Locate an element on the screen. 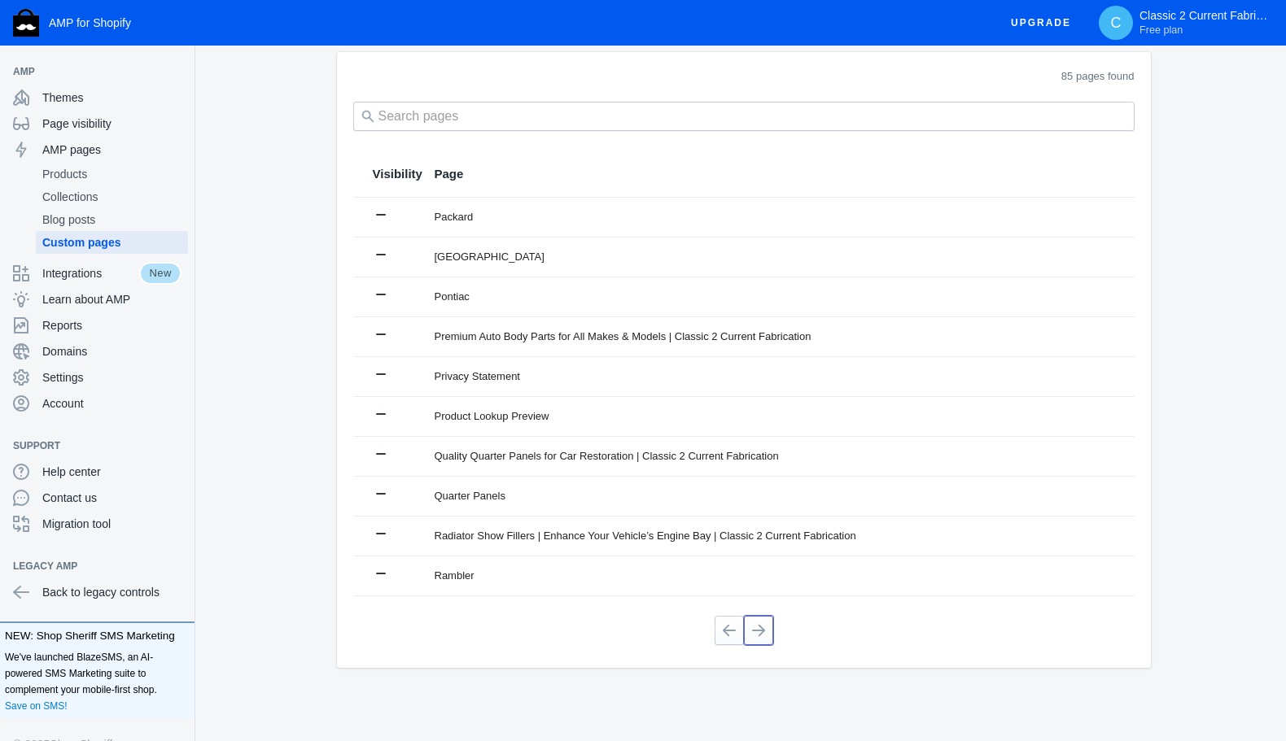 The height and width of the screenshot is (741, 1286). div: Premium Auto Body Parts for All Makes & Models | Classic 2 Current Fabrication is located at coordinates (775, 337).